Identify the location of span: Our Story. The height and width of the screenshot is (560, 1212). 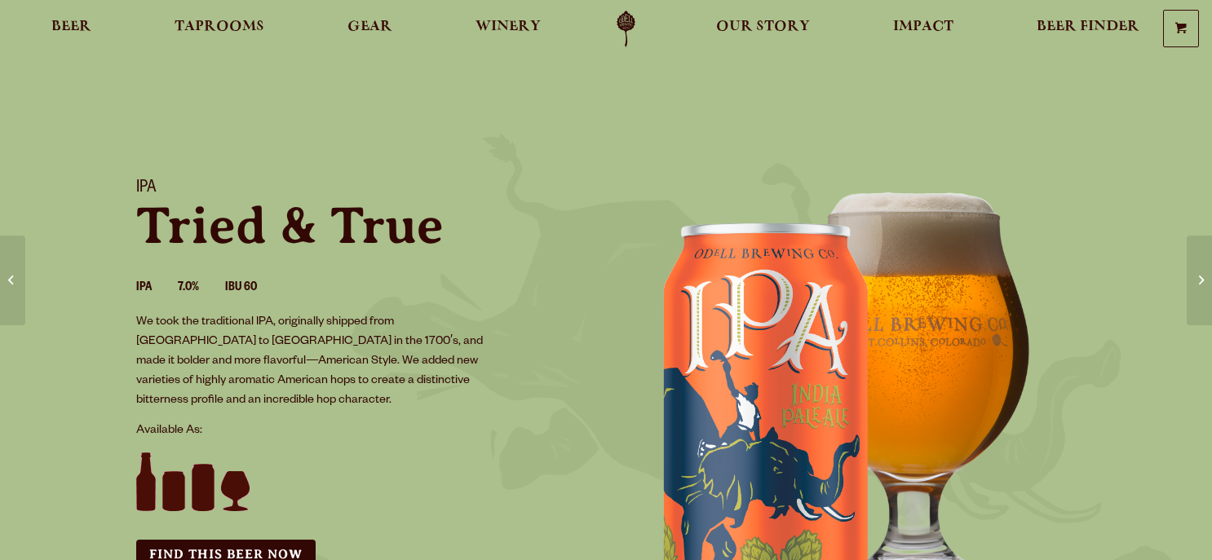
(763, 27).